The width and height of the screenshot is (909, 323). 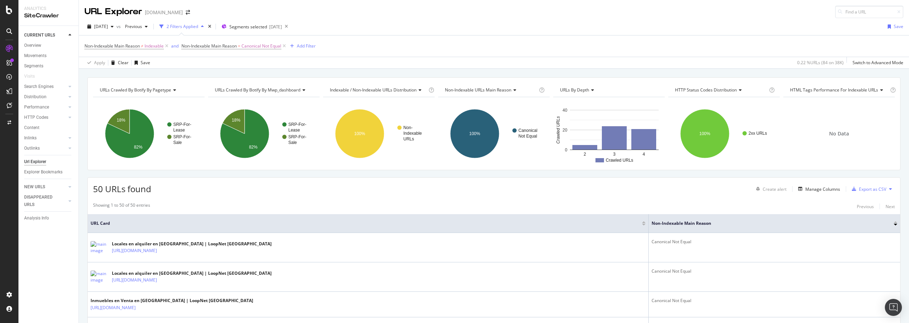 I want to click on span: 50 URLs found, so click(x=122, y=189).